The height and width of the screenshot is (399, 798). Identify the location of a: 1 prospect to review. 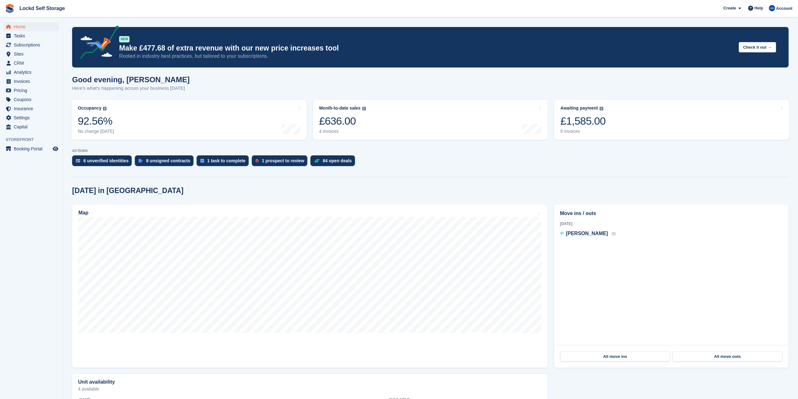
(281, 162).